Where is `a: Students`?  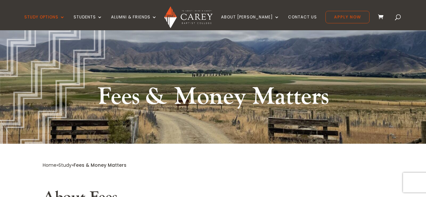
a: Students is located at coordinates (88, 22).